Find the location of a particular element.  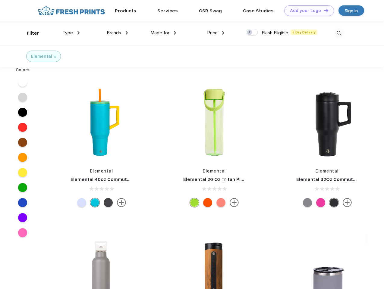

a: CSR Swag is located at coordinates (210, 11).